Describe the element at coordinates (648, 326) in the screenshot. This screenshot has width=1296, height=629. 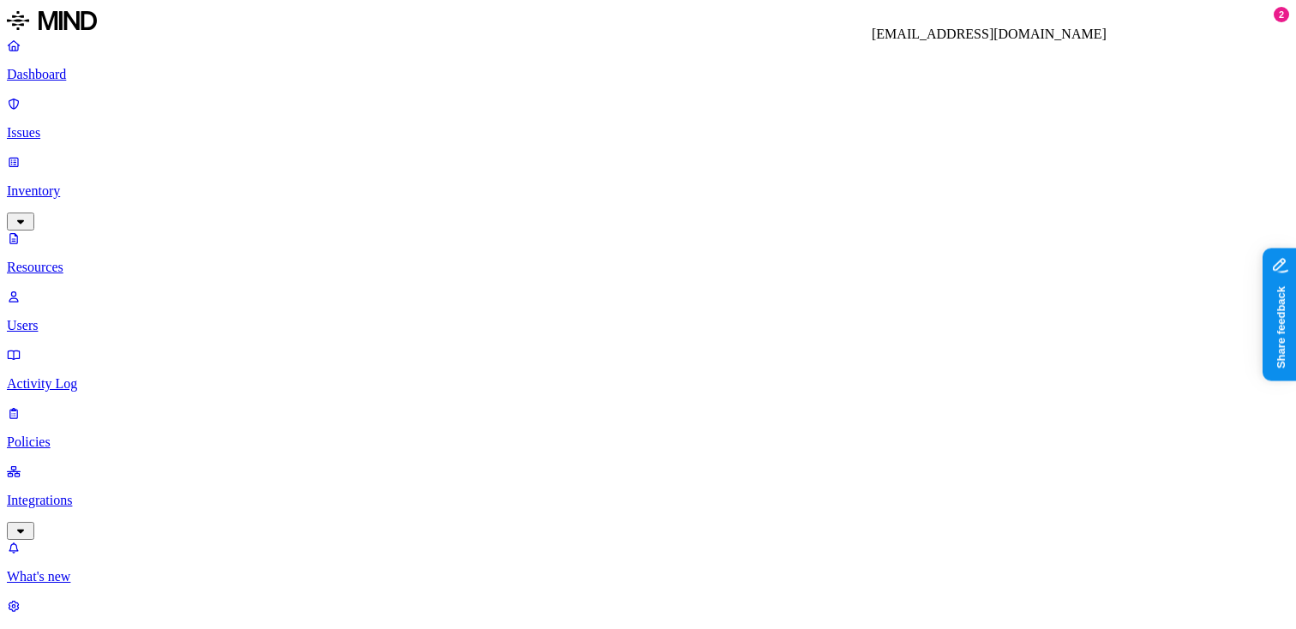
I see `p: Users` at that location.